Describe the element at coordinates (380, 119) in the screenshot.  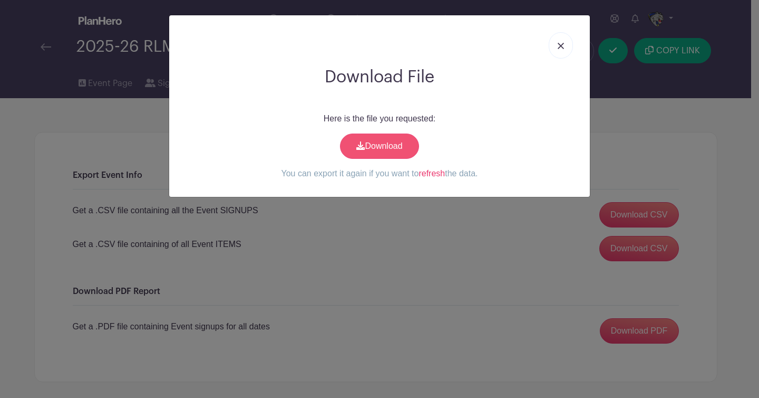
I see `p: Here is the file you requested:` at that location.